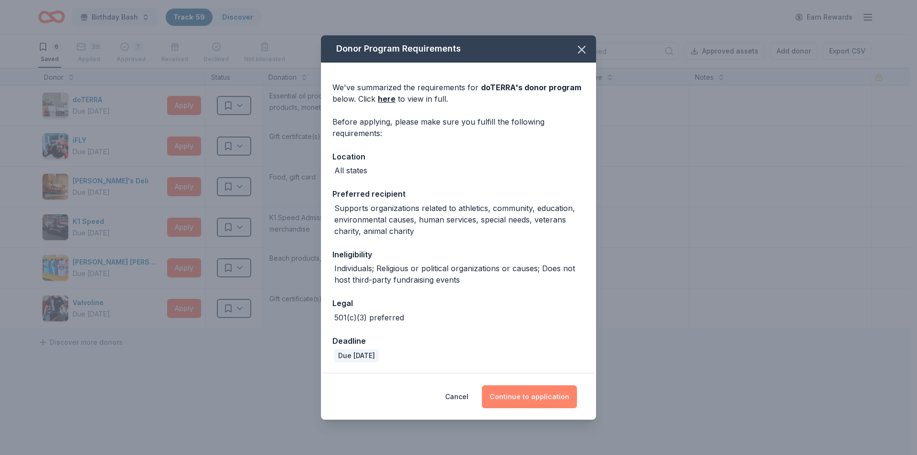  Describe the element at coordinates (460, 220) in the screenshot. I see `div: Supports organizations related to athletics, community, education, environmental causes, human se...` at that location.